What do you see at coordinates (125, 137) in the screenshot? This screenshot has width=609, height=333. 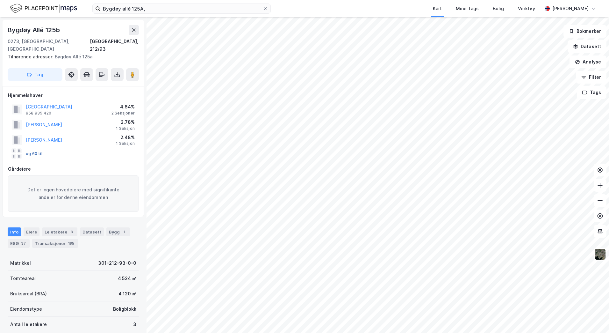 I see `div: 2.48%` at bounding box center [125, 137].